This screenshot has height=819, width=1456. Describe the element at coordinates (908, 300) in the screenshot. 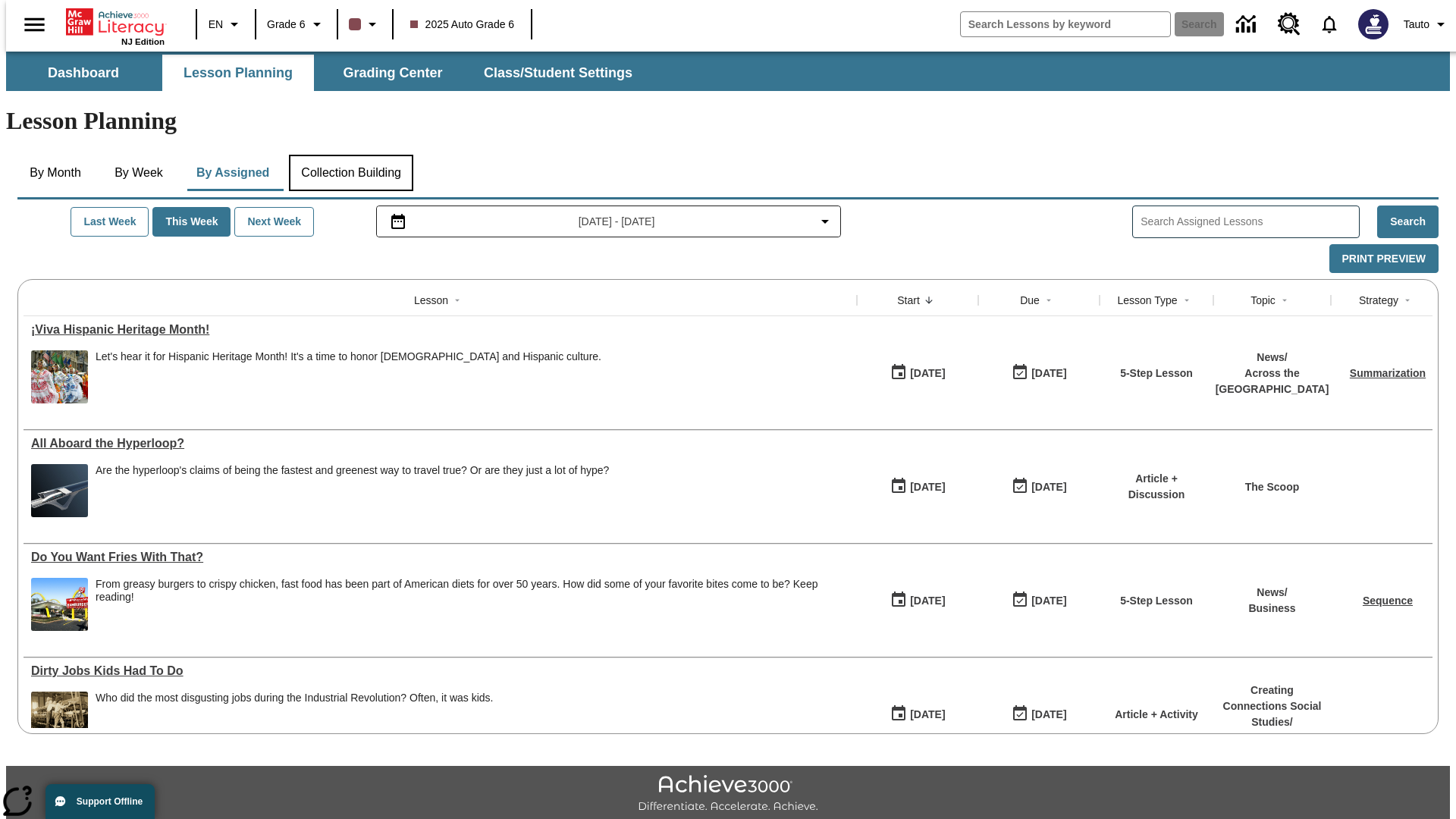

I see `div: Start` at that location.